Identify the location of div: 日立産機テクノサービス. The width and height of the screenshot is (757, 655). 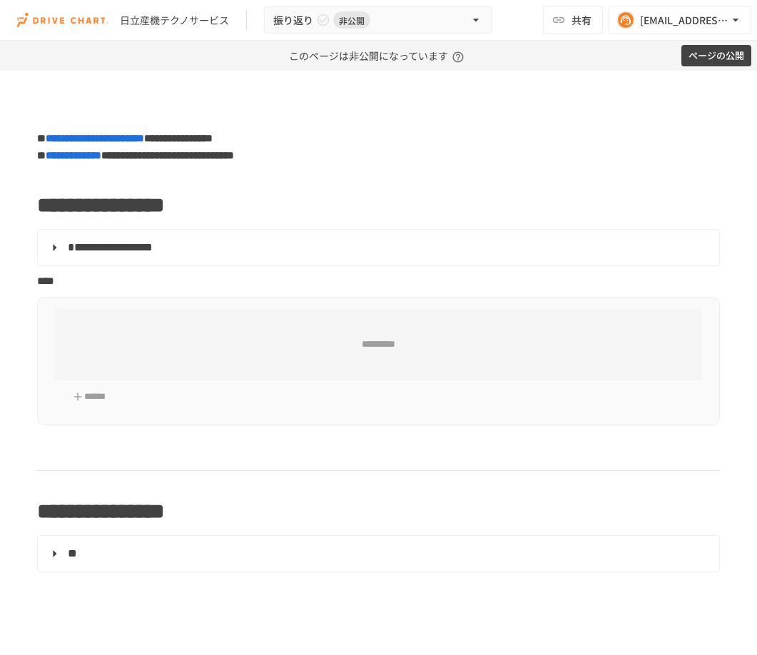
(174, 20).